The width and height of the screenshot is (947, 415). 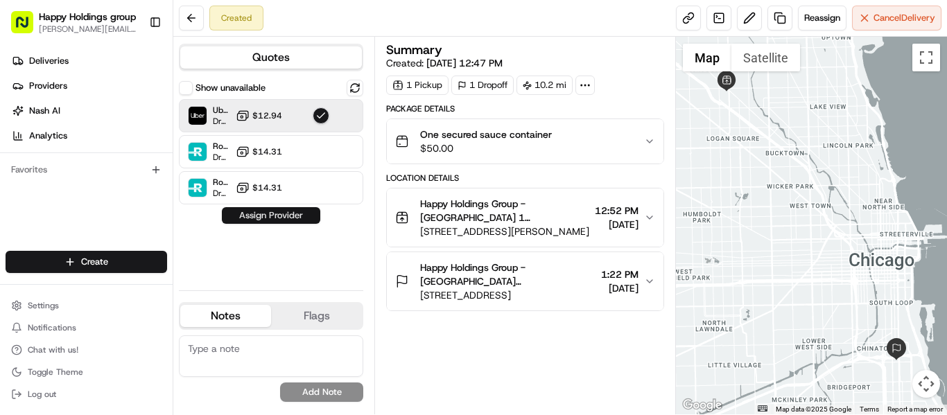 What do you see at coordinates (271, 58) in the screenshot?
I see `button: Quotes` at bounding box center [271, 58].